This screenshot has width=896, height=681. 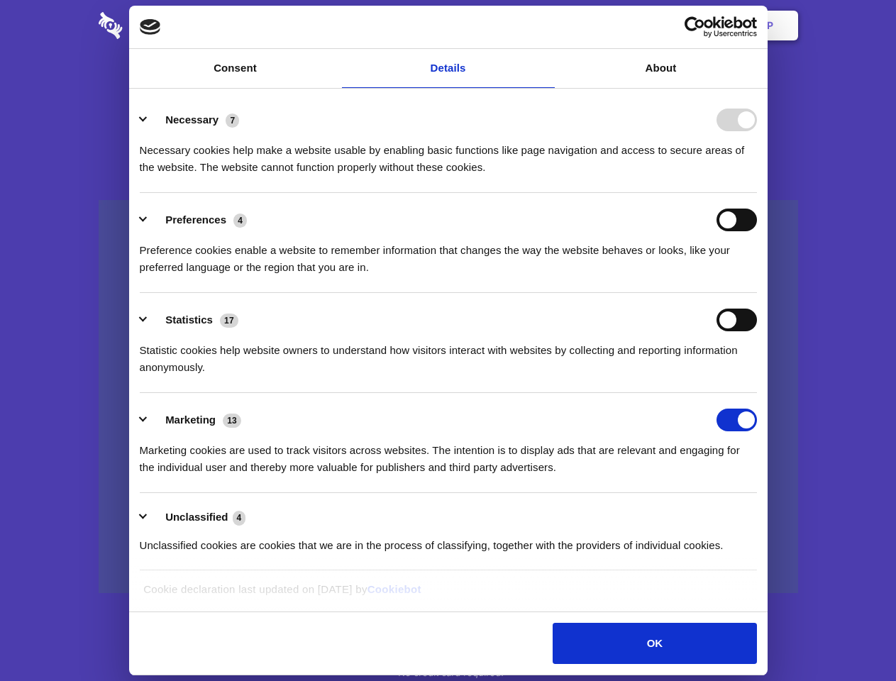 I want to click on a: Usercentrics Cookiebot - opens in a new window, so click(x=695, y=27).